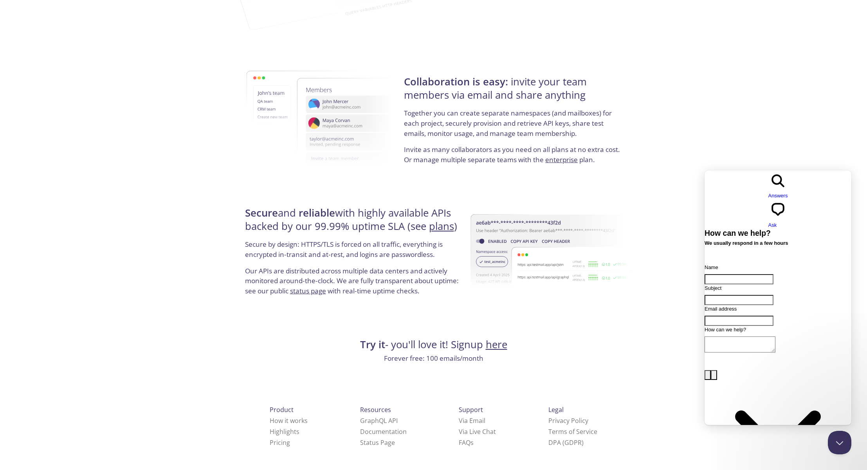 This screenshot has height=470, width=867. Describe the element at coordinates (373, 344) in the screenshot. I see `strong: Try it` at that location.